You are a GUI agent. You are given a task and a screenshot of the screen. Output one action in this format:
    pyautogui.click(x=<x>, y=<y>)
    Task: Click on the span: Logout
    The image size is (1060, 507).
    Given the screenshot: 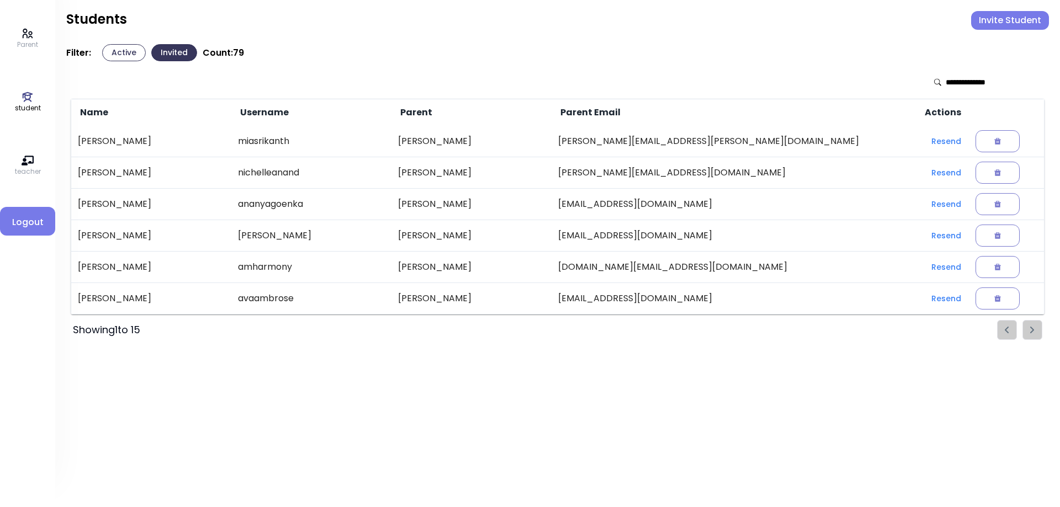 What is the action you would take?
    pyautogui.click(x=28, y=223)
    